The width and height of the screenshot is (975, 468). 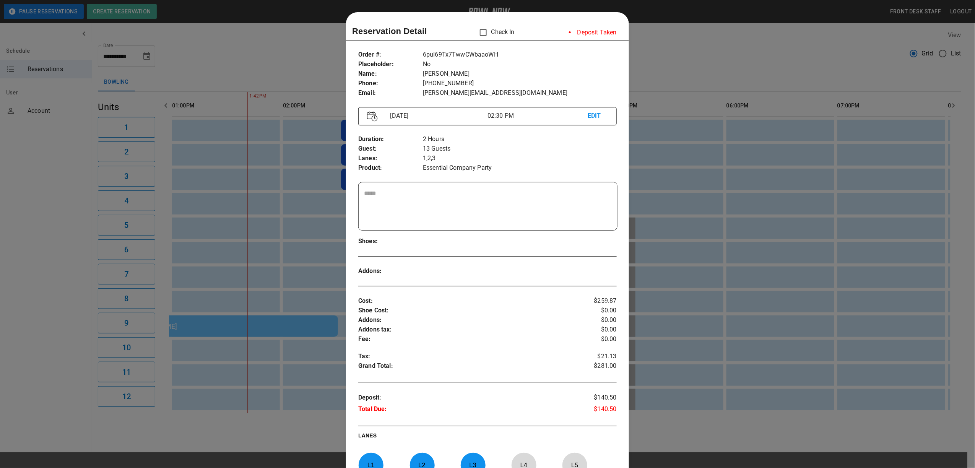 I want to click on li: Deposit Taken, so click(x=593, y=32).